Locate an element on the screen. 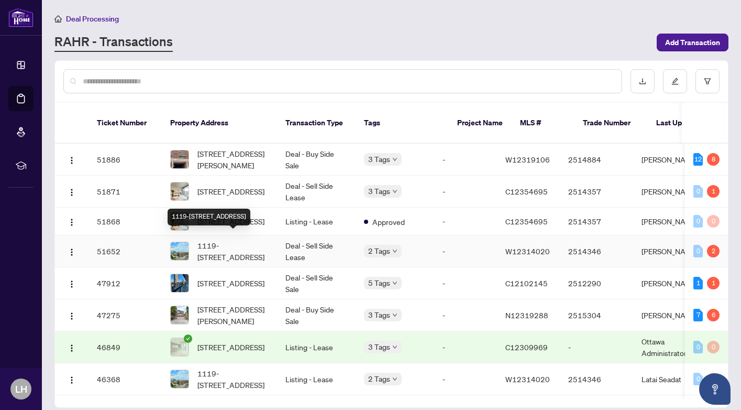  td: 2512290 is located at coordinates (597, 283).